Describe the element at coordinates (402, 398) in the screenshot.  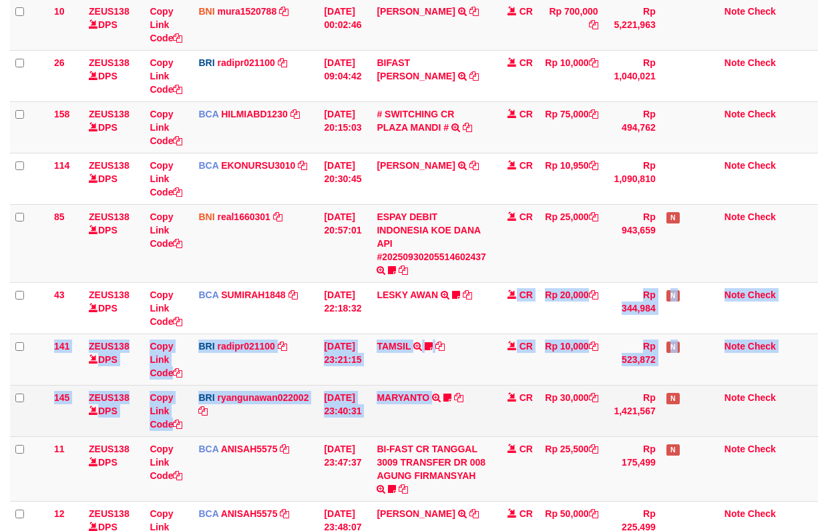
I see `a: MARYANTO` at that location.